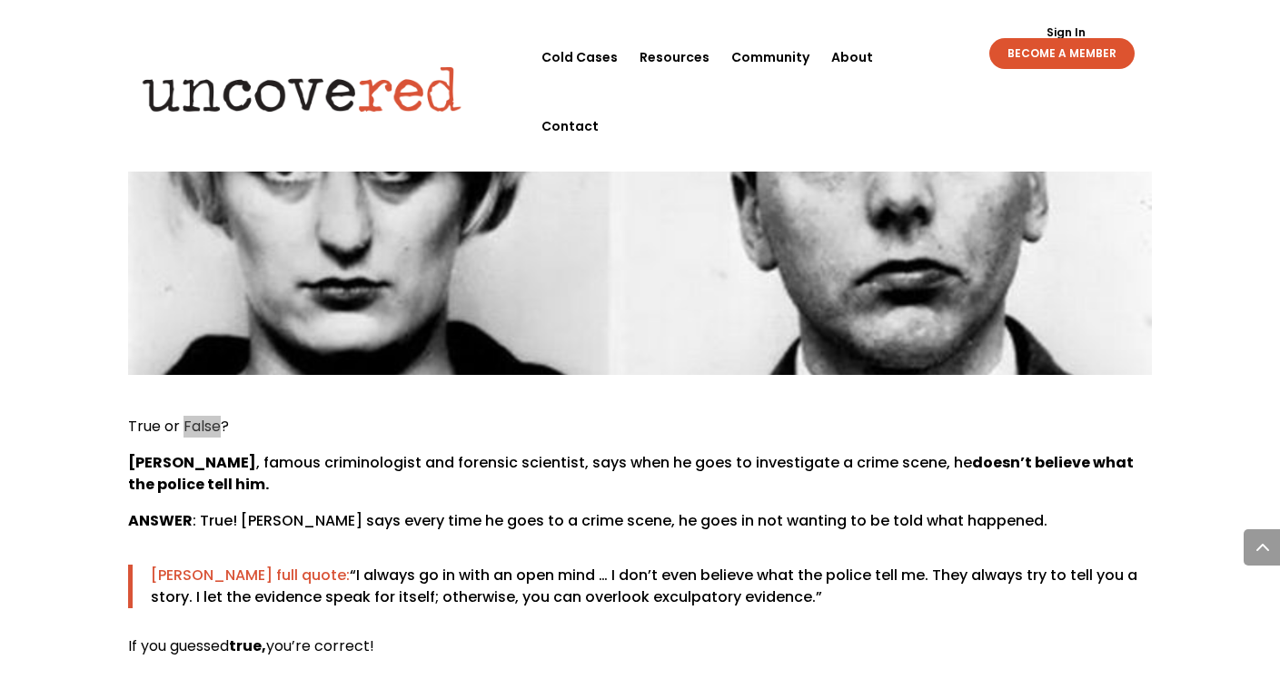 The height and width of the screenshot is (679, 1280). Describe the element at coordinates (569, 126) in the screenshot. I see `a: Contact` at that location.